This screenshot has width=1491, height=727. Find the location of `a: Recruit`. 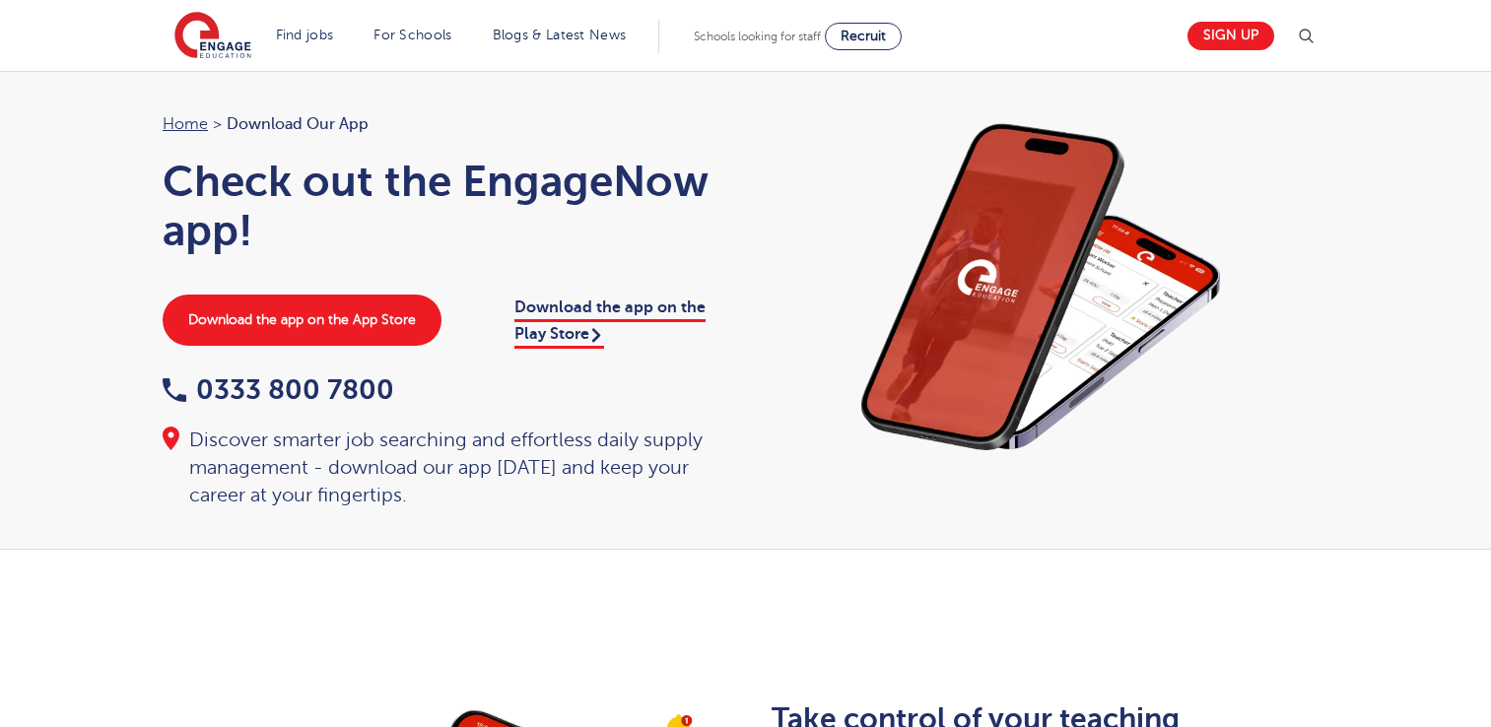

a: Recruit is located at coordinates (863, 36).